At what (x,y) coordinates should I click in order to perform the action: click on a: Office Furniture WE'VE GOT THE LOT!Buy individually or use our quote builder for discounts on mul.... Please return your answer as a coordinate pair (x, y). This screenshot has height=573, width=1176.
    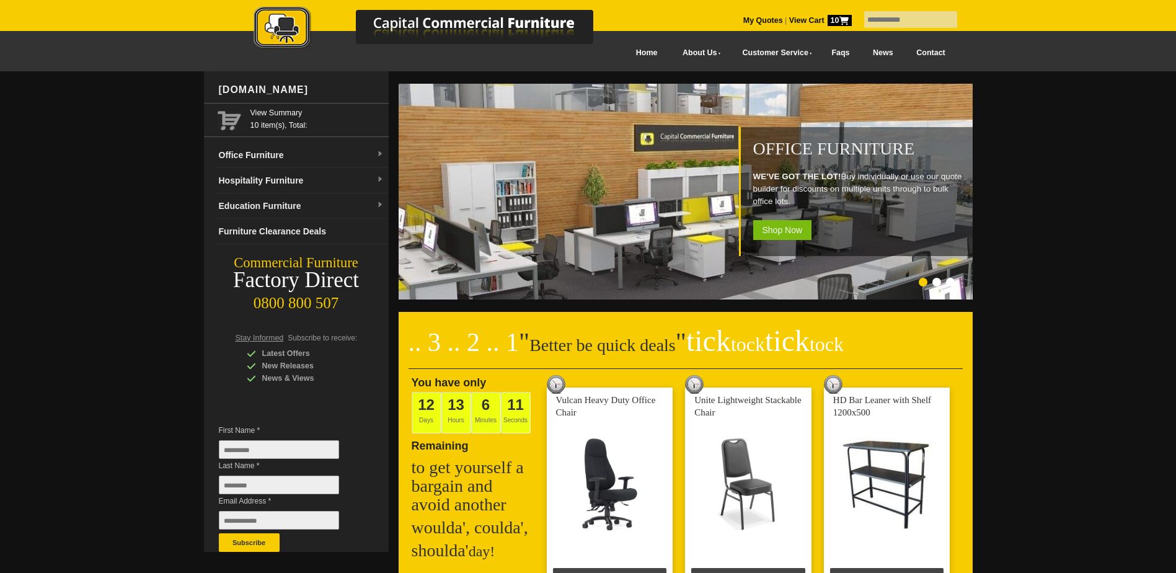
    Looking at the image, I should click on (687, 297).